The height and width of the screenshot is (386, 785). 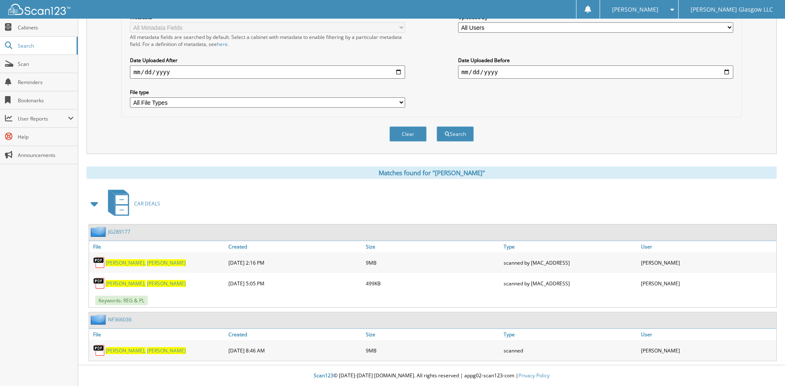 What do you see at coordinates (596, 60) in the screenshot?
I see `label: Date Uploaded Before` at bounding box center [596, 60].